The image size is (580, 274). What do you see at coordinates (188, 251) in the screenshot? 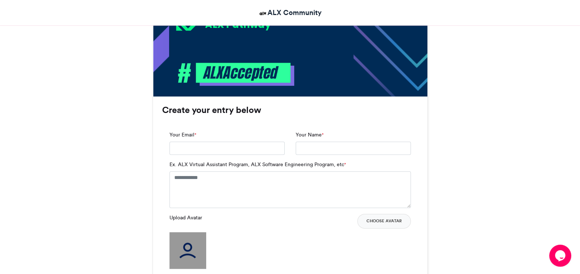
I see `img: user_filled.png` at bounding box center [188, 251].